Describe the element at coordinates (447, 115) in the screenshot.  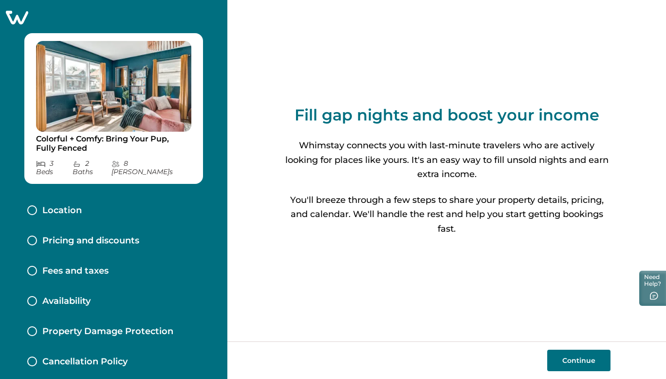
I see `p: Fill gap nights and boost your income` at that location.